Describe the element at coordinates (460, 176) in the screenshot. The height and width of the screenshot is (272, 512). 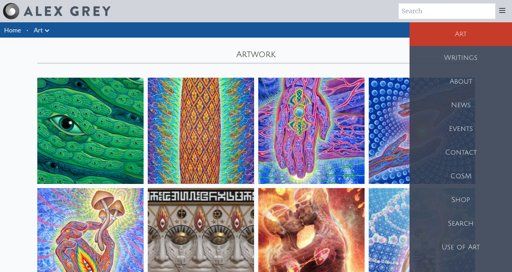
I see `div: CoSM` at that location.